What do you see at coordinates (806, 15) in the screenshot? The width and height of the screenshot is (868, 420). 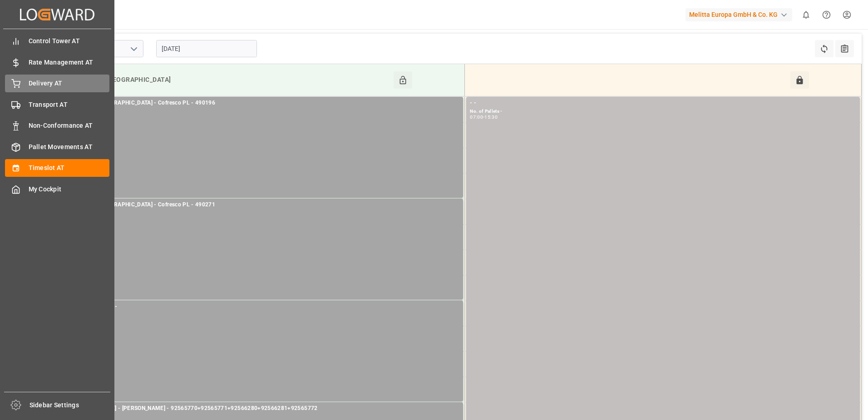 I see `button: show 0 new notifications` at bounding box center [806, 15].